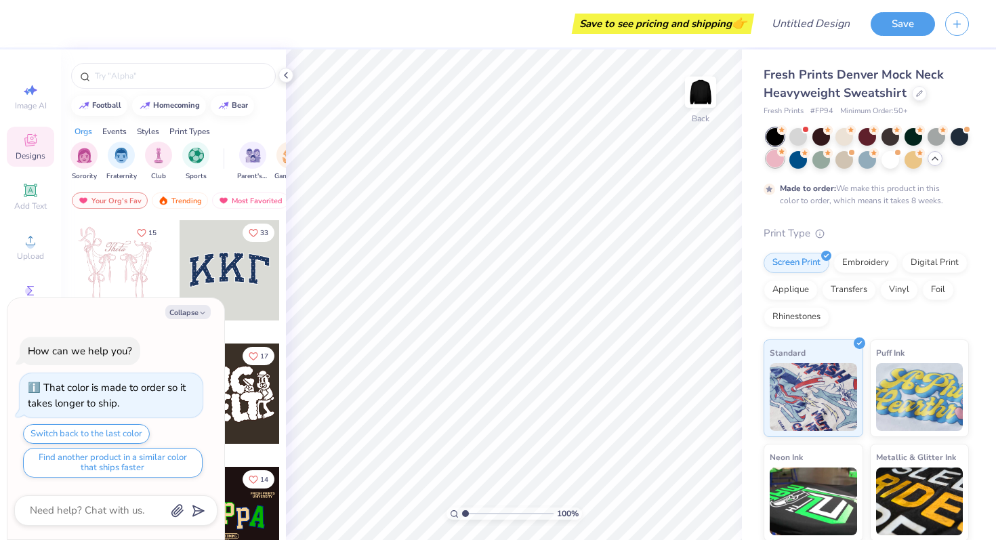 Image resolution: width=996 pixels, height=540 pixels. What do you see at coordinates (796, 263) in the screenshot?
I see `div: Screen Print` at bounding box center [796, 263].